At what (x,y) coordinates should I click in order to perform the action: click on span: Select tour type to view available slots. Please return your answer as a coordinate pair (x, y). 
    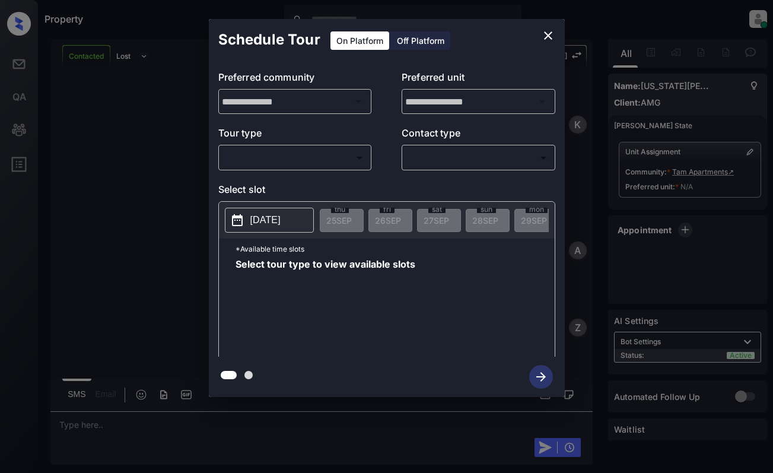
    Looking at the image, I should click on (325, 307).